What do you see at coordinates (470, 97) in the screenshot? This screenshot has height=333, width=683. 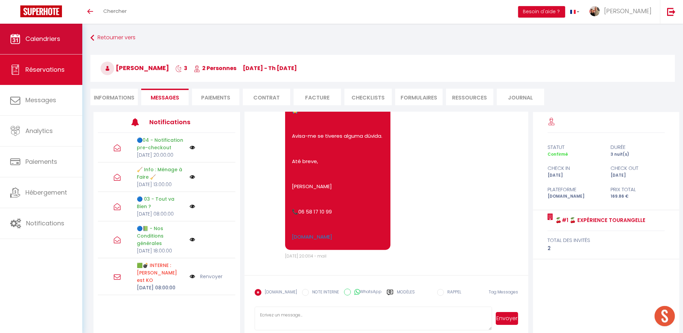 I see `li: Ressources` at bounding box center [470, 97].